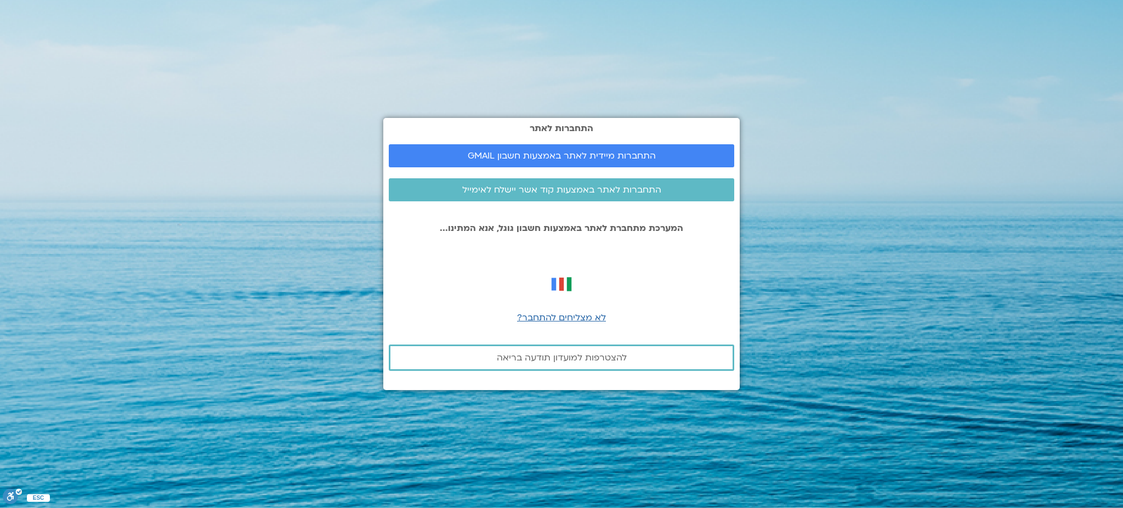  I want to click on a: להצטרפות למועדון תודעה בריאה, so click(561, 357).